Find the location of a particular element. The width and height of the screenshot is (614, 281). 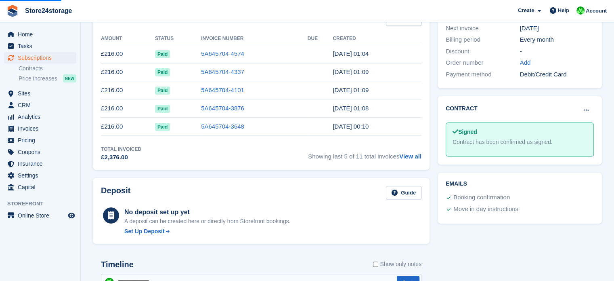

span: Create is located at coordinates (526, 11).